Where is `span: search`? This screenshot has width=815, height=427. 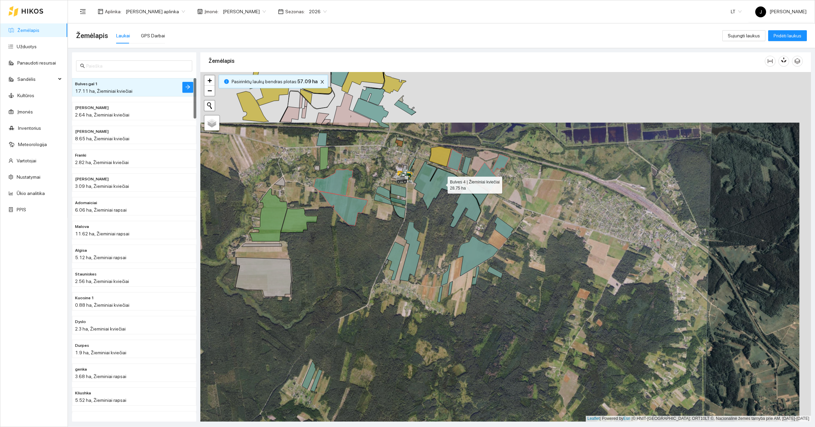 span: search is located at coordinates (83, 66).